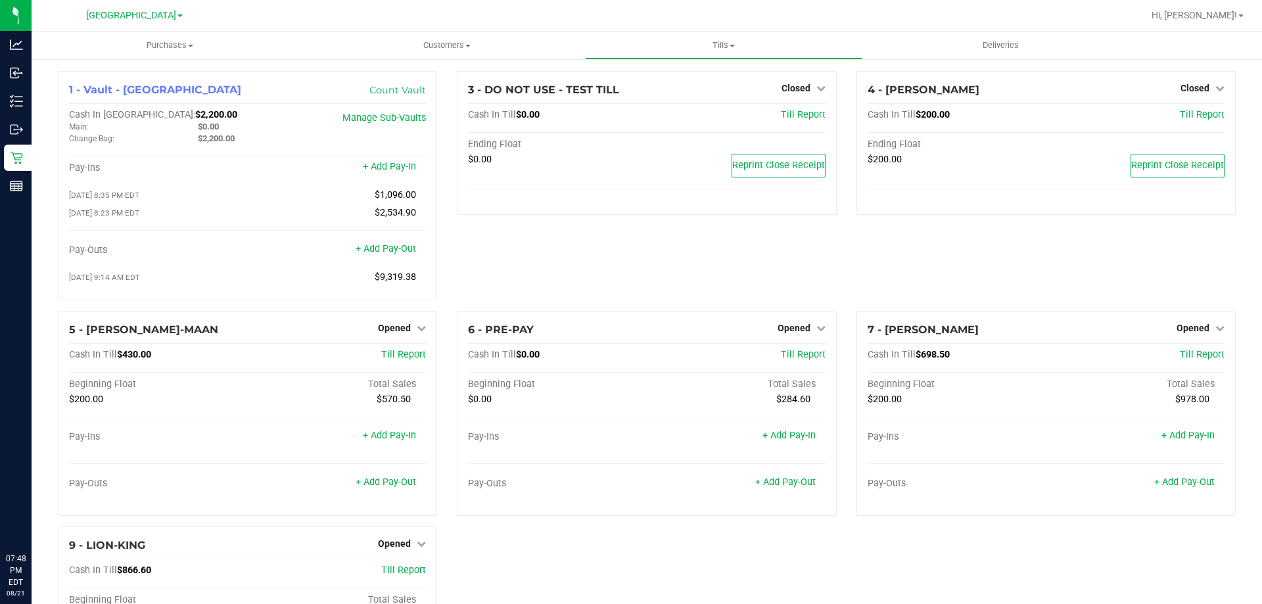 The height and width of the screenshot is (604, 1262). I want to click on span: $866.60, so click(134, 570).